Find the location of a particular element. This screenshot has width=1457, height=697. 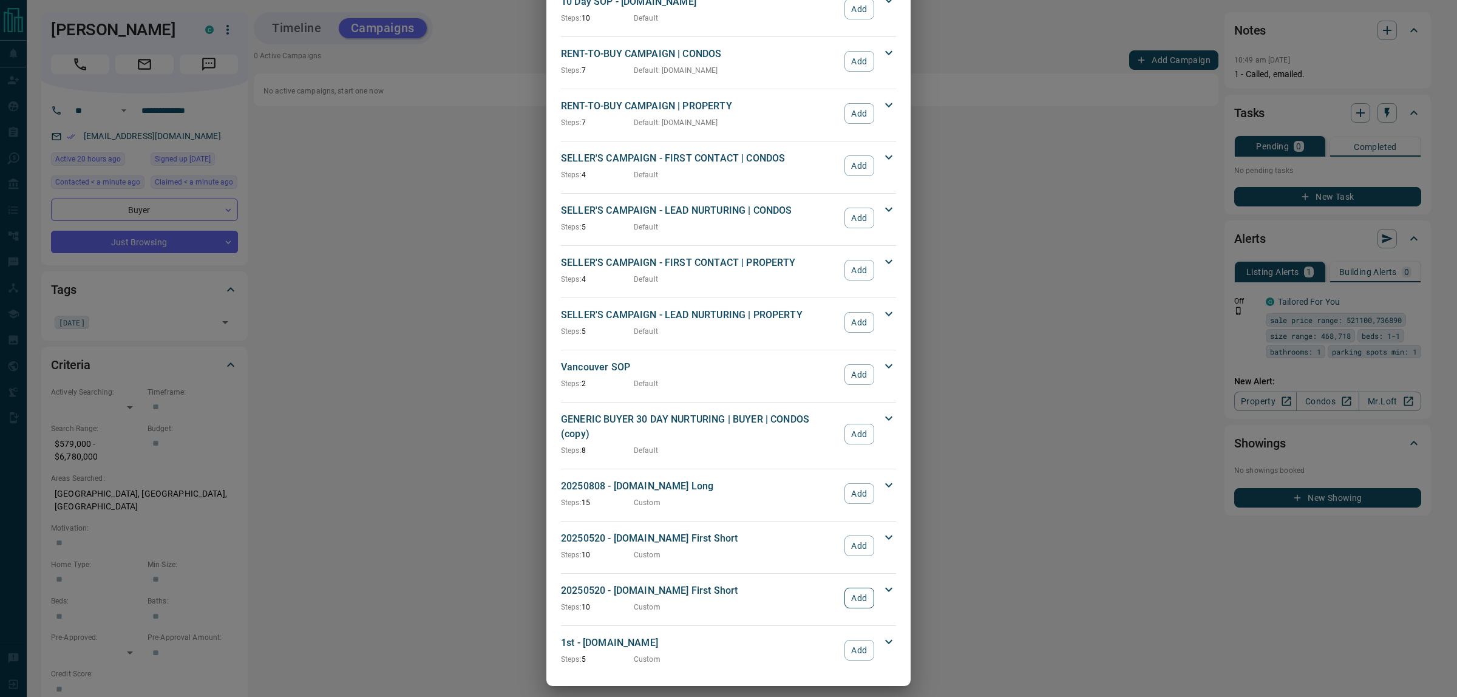

p: SELLER'S CAMPAIGN - FIRST CONTACT | CONDOS is located at coordinates (699, 158).